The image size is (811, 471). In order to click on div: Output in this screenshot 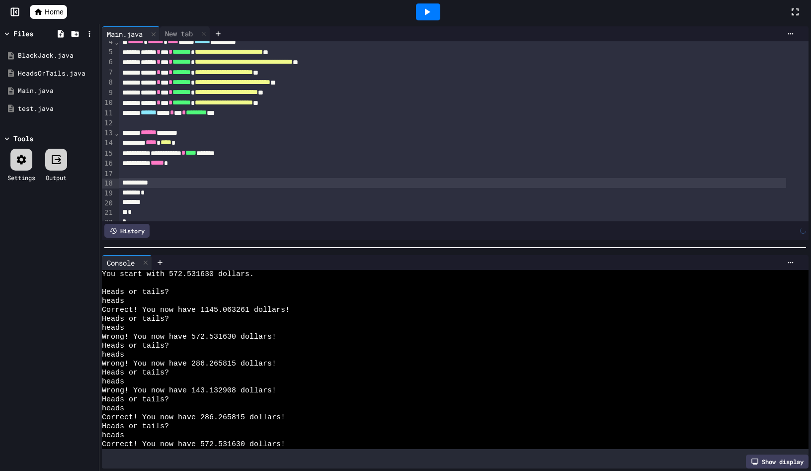, I will do `click(56, 177)`.